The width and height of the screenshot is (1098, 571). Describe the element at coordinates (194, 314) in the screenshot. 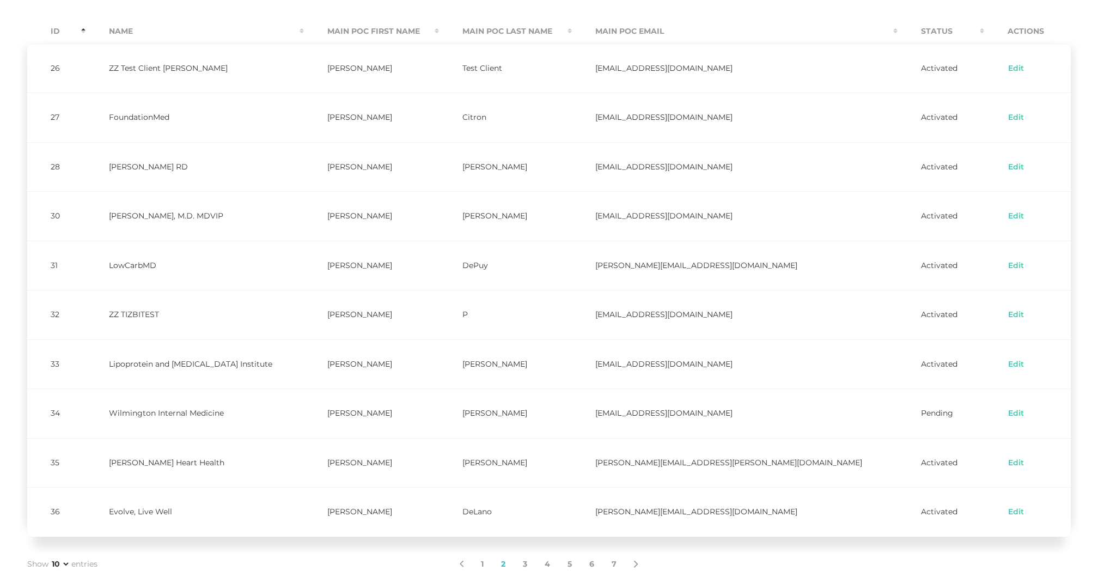

I see `td: ZZ TIZBITEST` at that location.